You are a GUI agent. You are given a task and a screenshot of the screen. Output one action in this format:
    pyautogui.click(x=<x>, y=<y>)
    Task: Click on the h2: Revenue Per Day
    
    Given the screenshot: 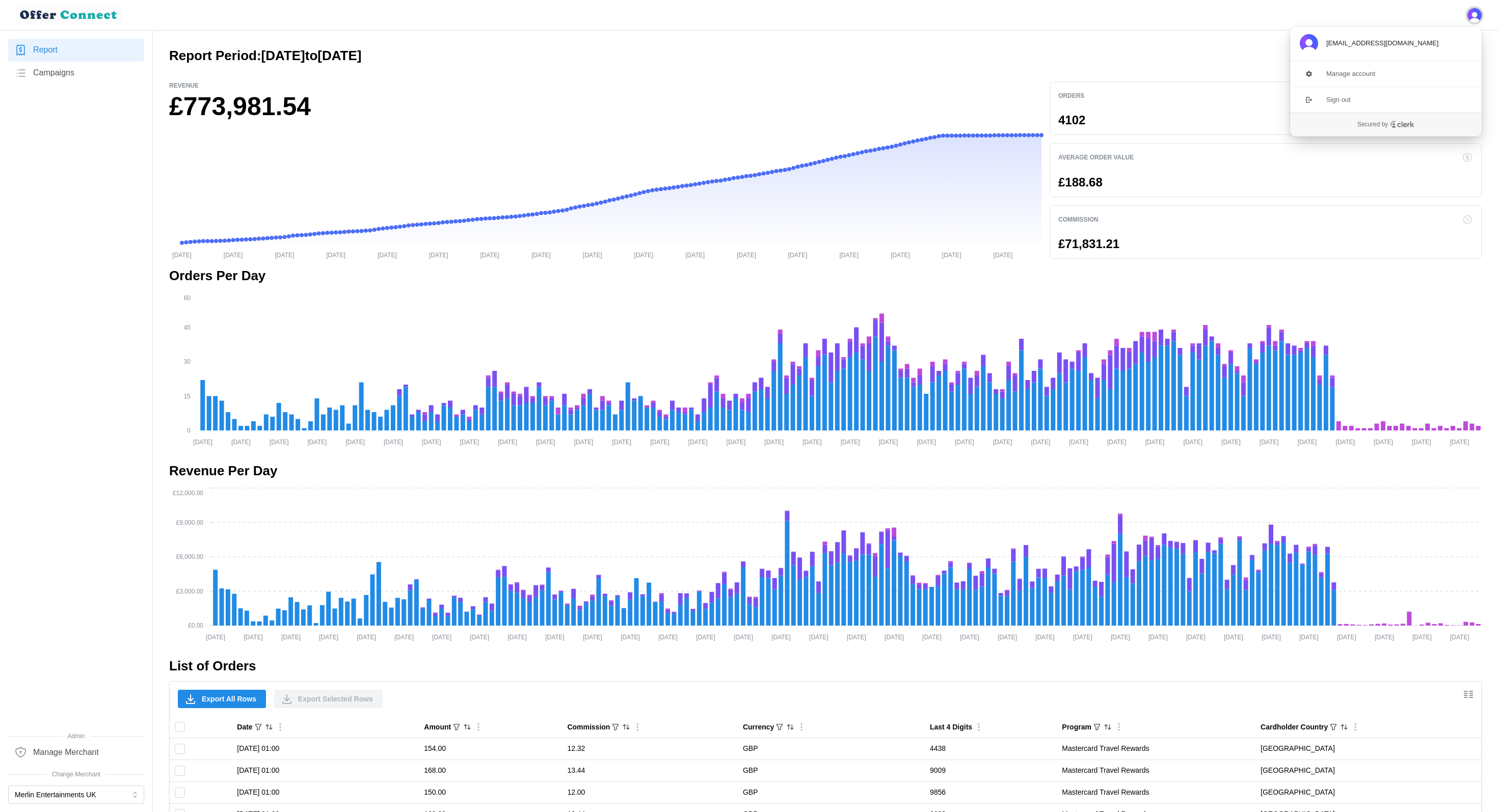 What is the action you would take?
    pyautogui.click(x=825, y=471)
    